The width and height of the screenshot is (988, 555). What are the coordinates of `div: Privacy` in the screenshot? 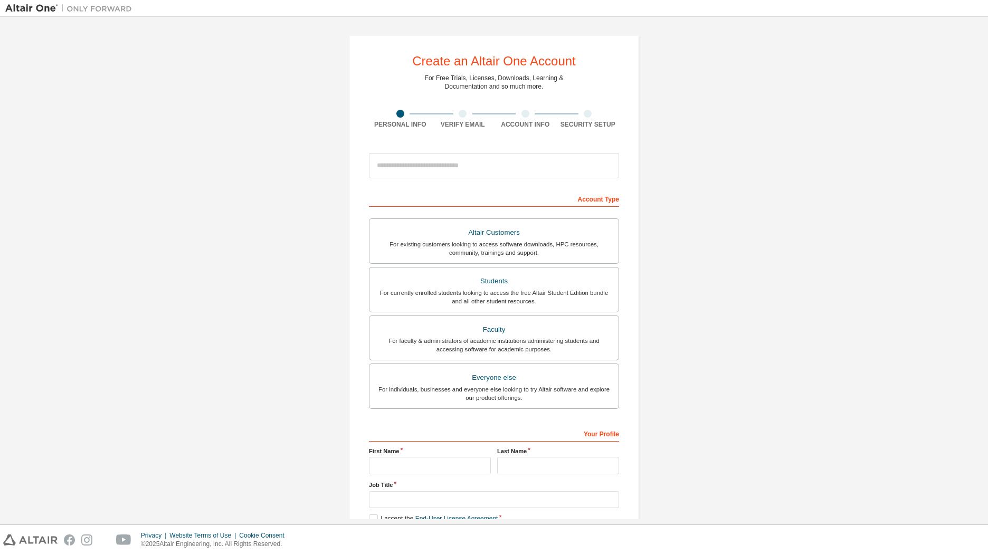 It's located at (155, 536).